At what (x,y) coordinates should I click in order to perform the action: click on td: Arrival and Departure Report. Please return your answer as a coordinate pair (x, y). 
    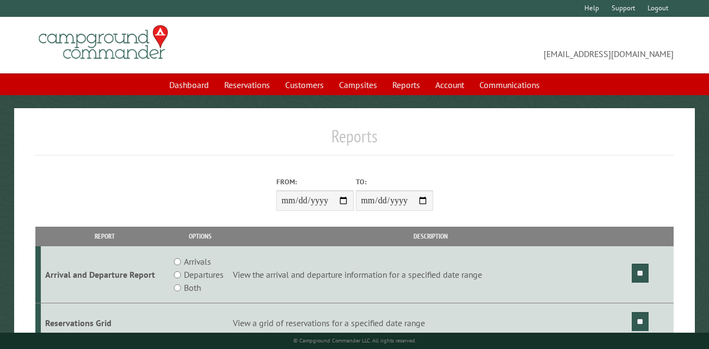
    Looking at the image, I should click on (105, 275).